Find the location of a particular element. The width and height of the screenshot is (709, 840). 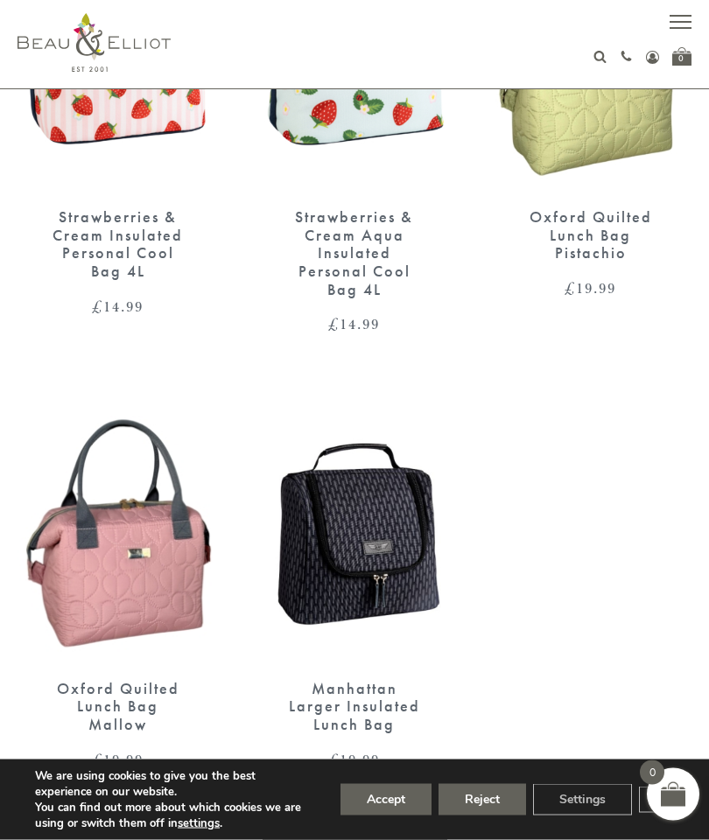

button: Close GDPR Cookie Banner is located at coordinates (655, 800).